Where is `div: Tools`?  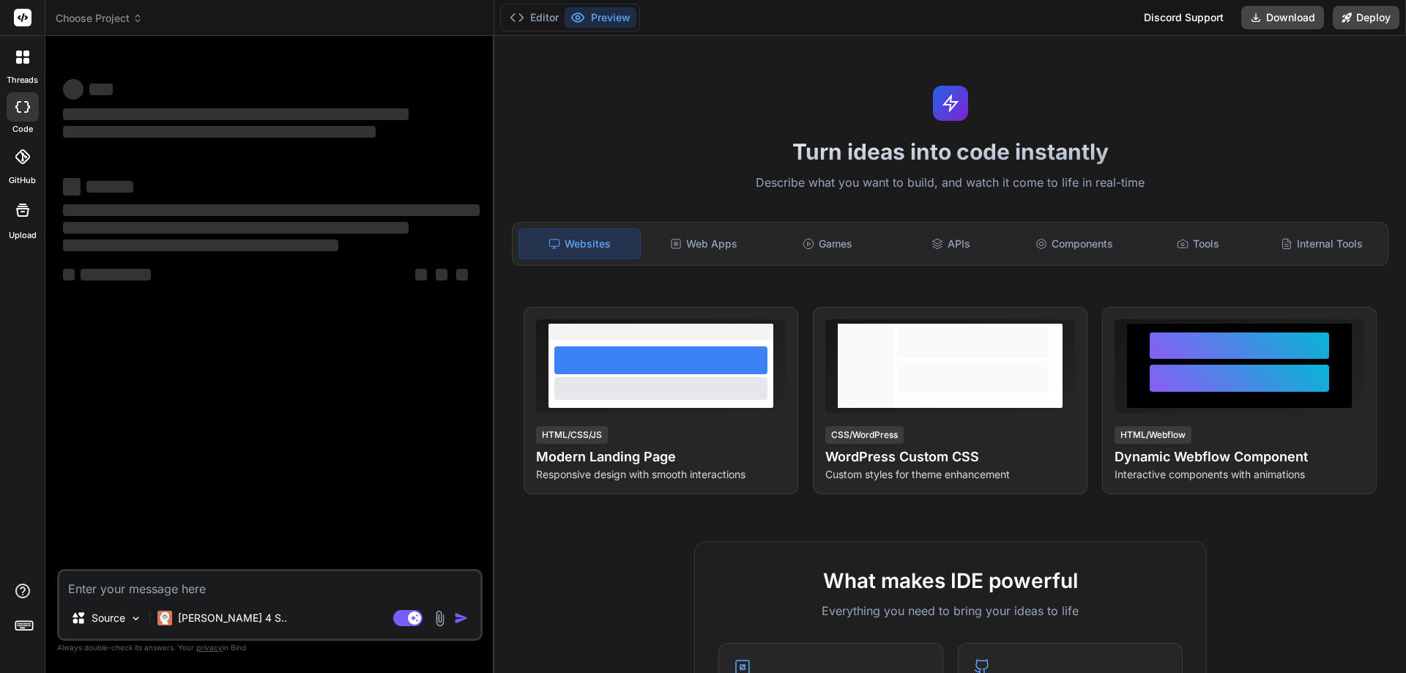 div: Tools is located at coordinates (1198, 244).